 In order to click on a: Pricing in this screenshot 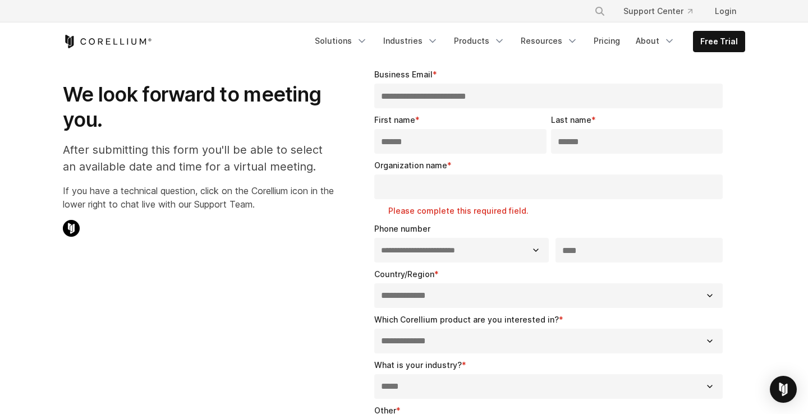, I will do `click(607, 41)`.